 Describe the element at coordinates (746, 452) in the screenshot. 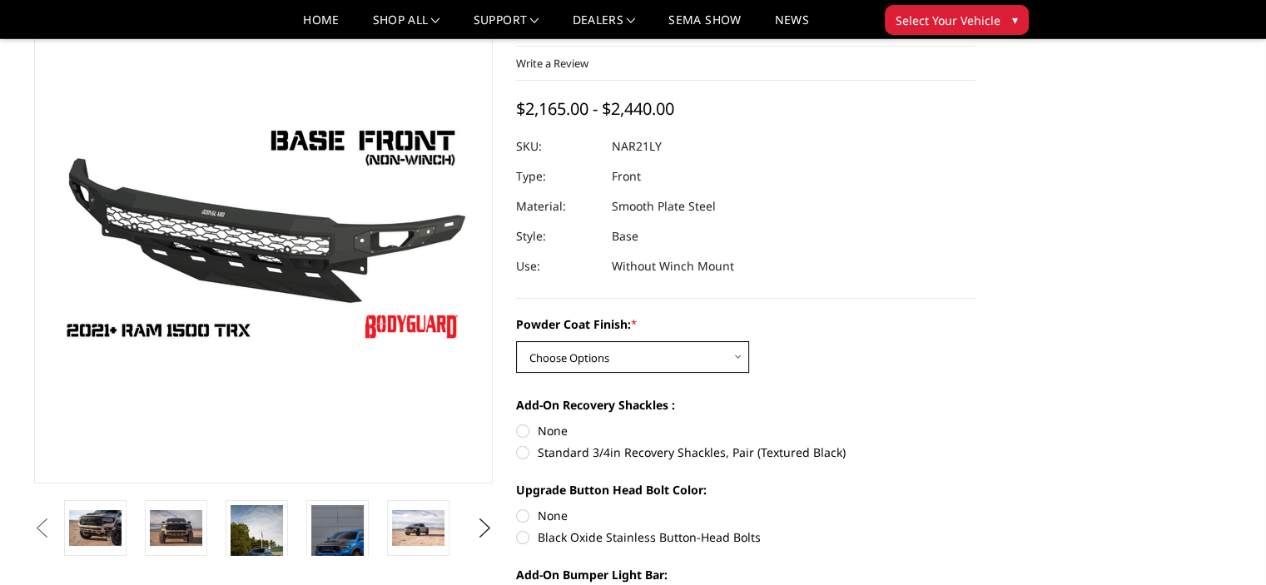

I see `label: Standard 3/4in Recovery Shackles, Pair (Textured Black)` at that location.